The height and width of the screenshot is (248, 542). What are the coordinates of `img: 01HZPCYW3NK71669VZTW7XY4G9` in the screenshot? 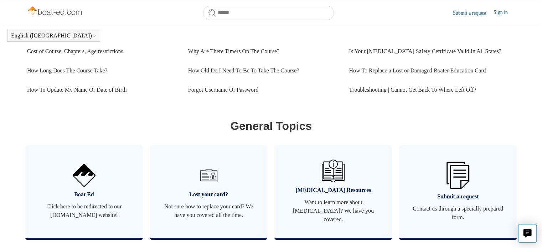 It's located at (458, 175).